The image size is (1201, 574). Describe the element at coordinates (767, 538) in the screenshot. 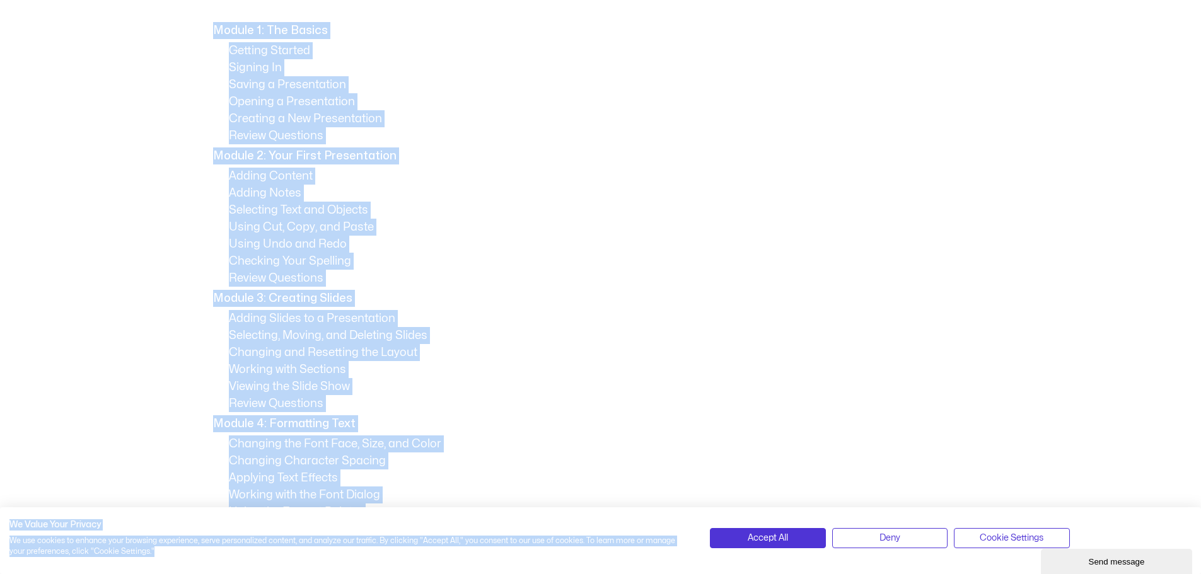

I see `button: Accept all cookies` at that location.